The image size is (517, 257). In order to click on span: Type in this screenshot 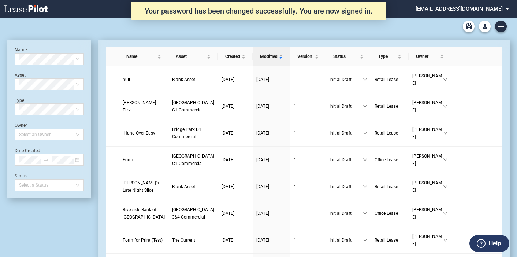, I will do `click(387, 56)`.